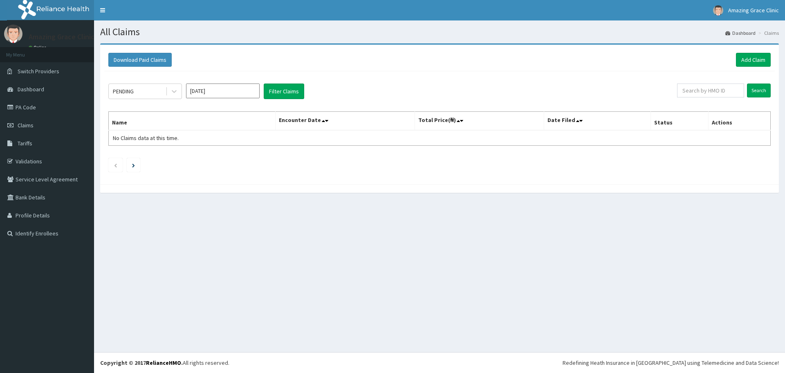 The image size is (785, 373). I want to click on strong: Copyright © 2017 ., so click(142, 362).